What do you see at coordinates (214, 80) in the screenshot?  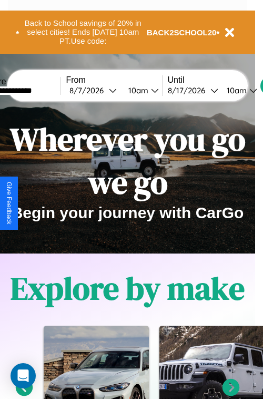 I see `label: Until` at bounding box center [214, 80].